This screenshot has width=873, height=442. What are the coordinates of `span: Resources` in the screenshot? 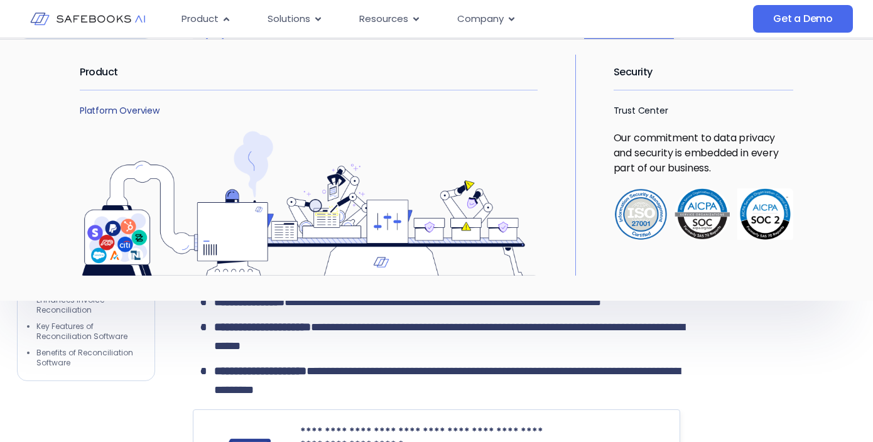 It's located at (384, 19).